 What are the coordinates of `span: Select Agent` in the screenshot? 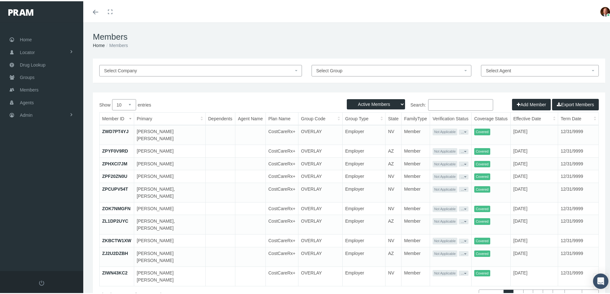 It's located at (498, 69).